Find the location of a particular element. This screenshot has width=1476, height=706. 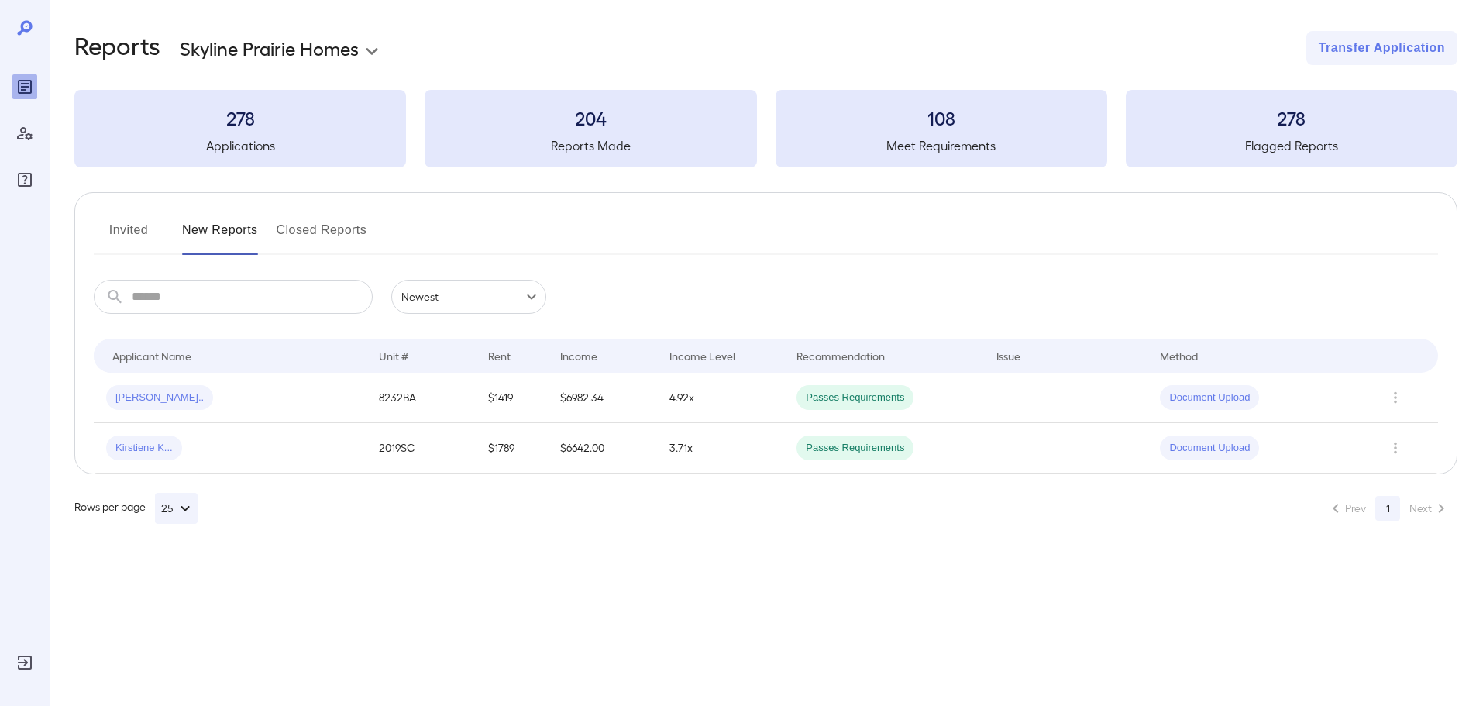

div: Issue is located at coordinates (1009, 356).